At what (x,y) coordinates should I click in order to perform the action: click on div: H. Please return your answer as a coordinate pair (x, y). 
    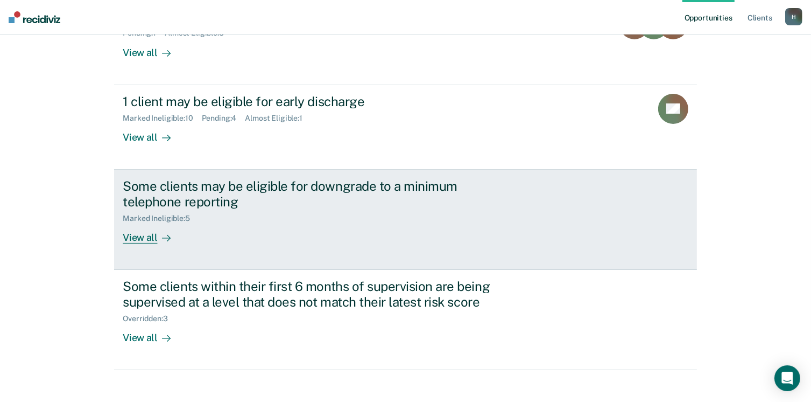
    Looking at the image, I should click on (794, 17).